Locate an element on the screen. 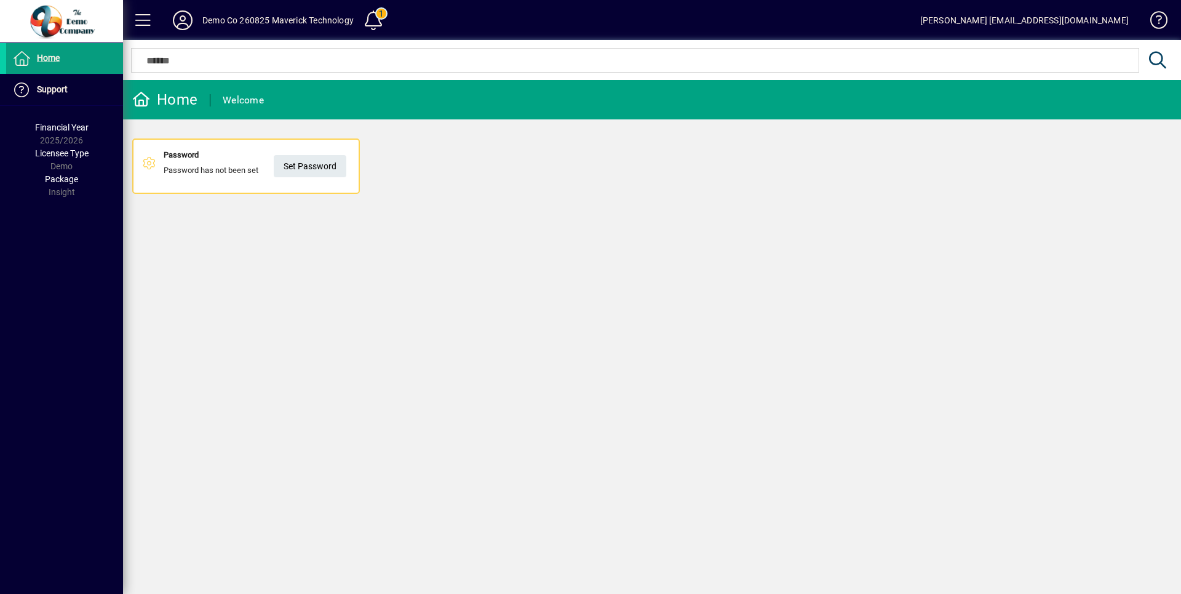 Image resolution: width=1181 pixels, height=594 pixels. span: Licensee Type is located at coordinates (62, 153).